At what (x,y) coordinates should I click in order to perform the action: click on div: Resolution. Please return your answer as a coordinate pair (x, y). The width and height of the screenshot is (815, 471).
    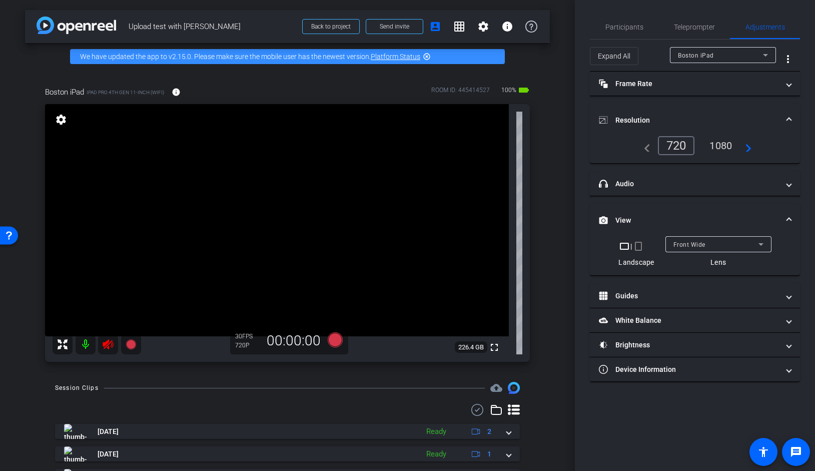
    Looking at the image, I should click on (695, 150).